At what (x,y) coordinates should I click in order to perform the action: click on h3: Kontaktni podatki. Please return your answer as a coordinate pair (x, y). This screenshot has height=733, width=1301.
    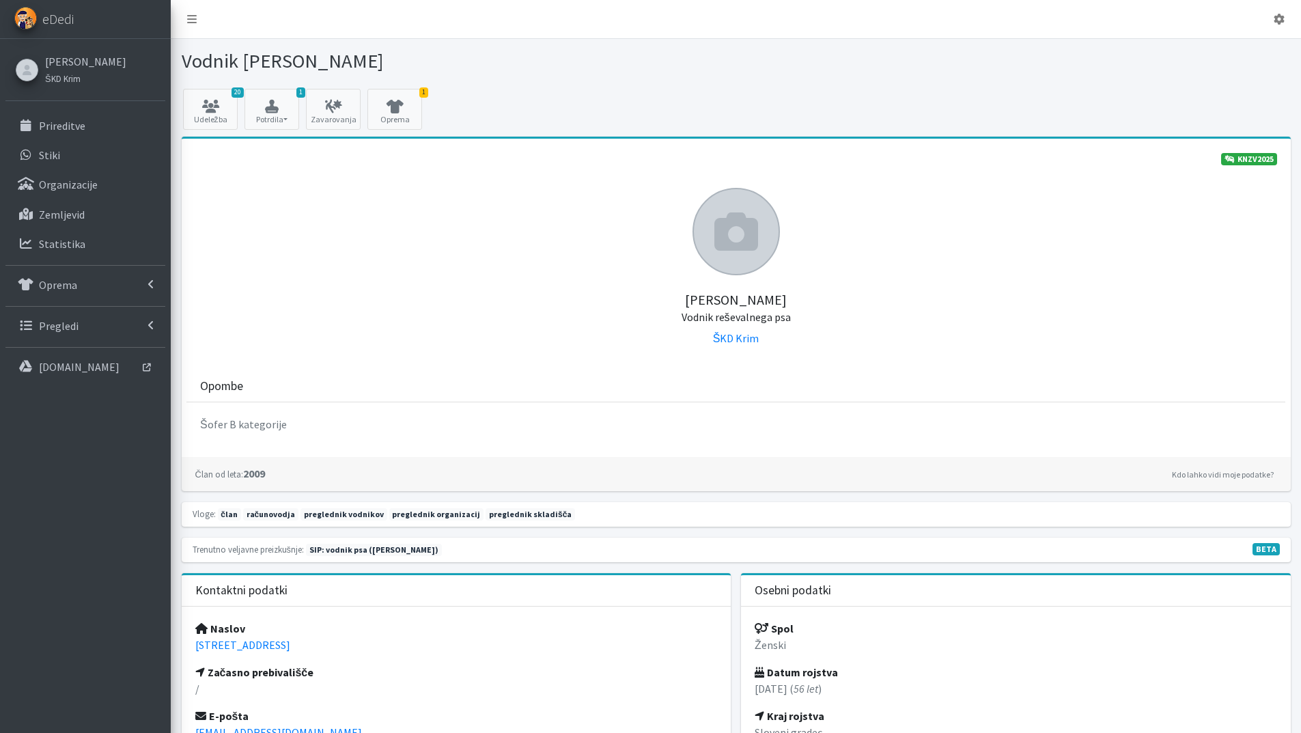
    Looking at the image, I should click on (241, 590).